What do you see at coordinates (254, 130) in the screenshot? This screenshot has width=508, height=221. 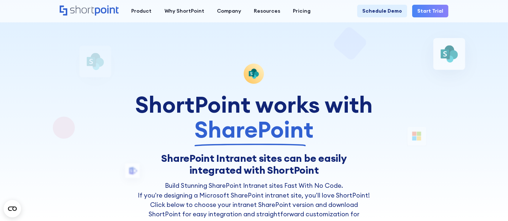 I see `span: SharePoint` at bounding box center [254, 130].